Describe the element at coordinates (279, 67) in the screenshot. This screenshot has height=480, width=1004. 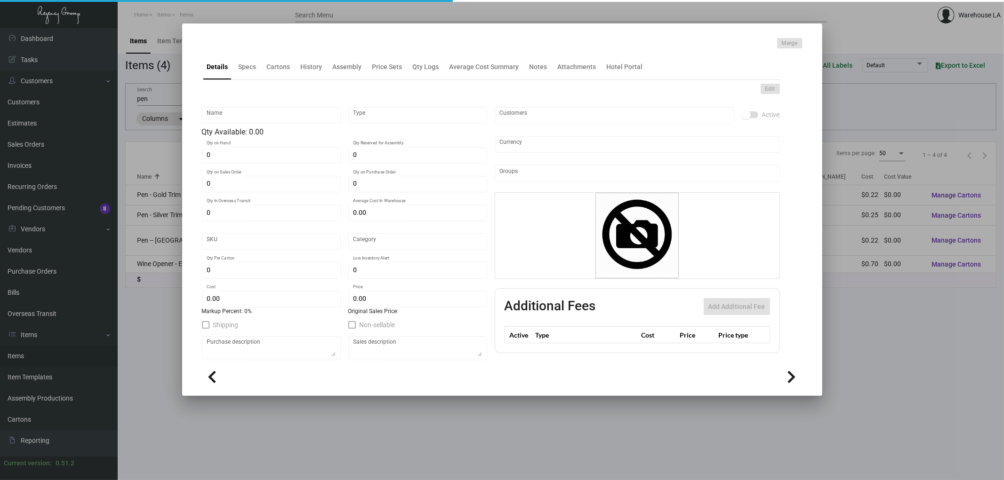
I see `div: Cartons` at that location.